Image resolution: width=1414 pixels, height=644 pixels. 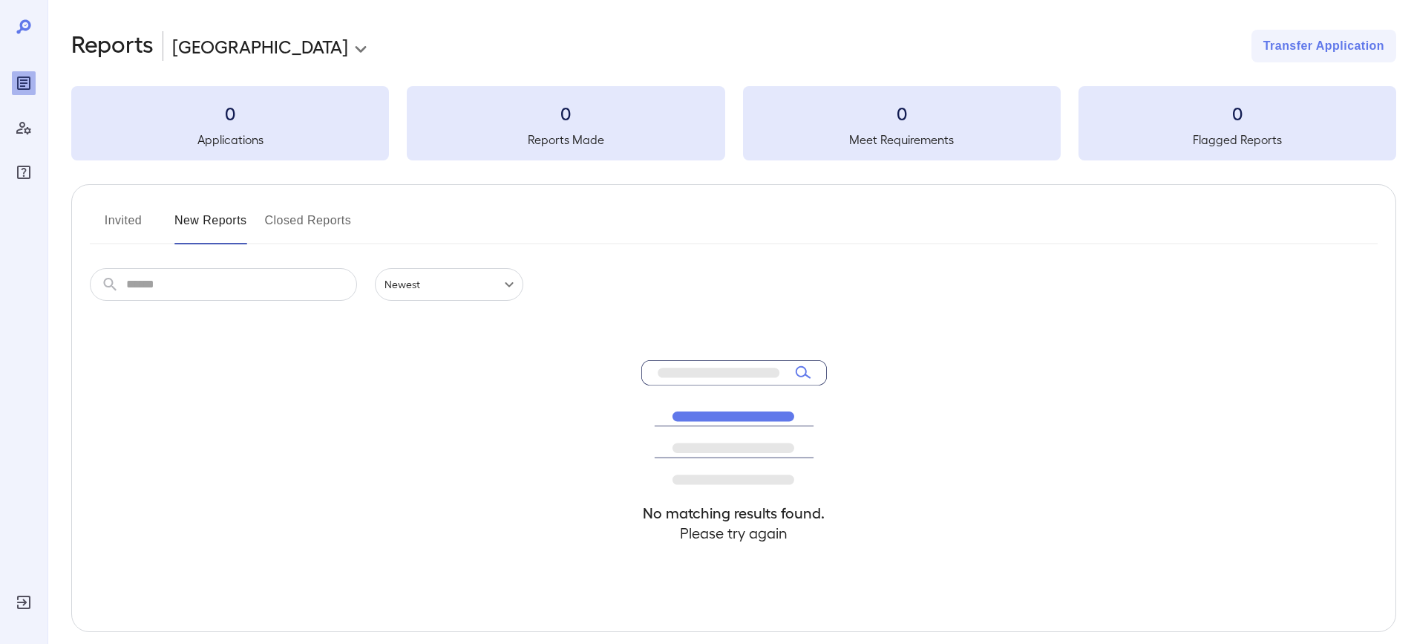 I want to click on h5: Reports Made, so click(x=566, y=140).